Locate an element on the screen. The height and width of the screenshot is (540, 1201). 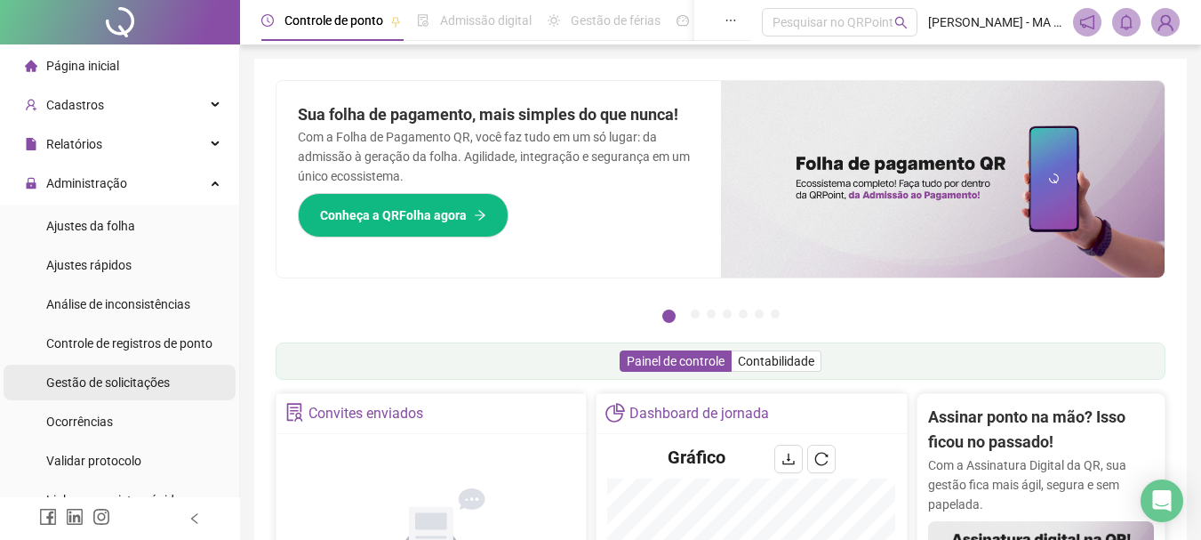
span: linkedin is located at coordinates (75, 517).